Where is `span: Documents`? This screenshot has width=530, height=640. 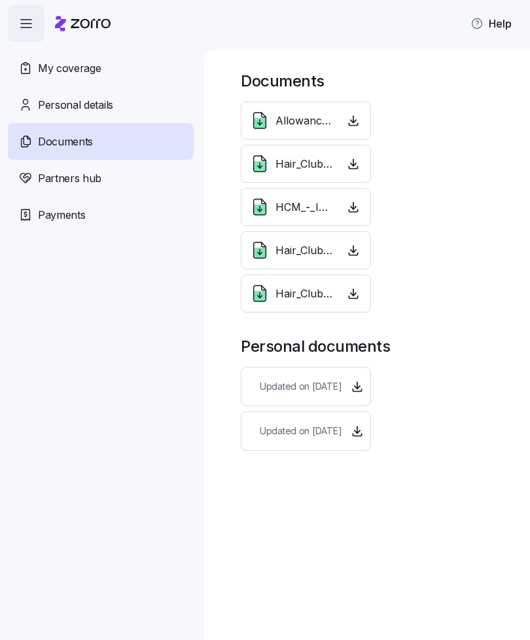 span: Documents is located at coordinates (65, 141).